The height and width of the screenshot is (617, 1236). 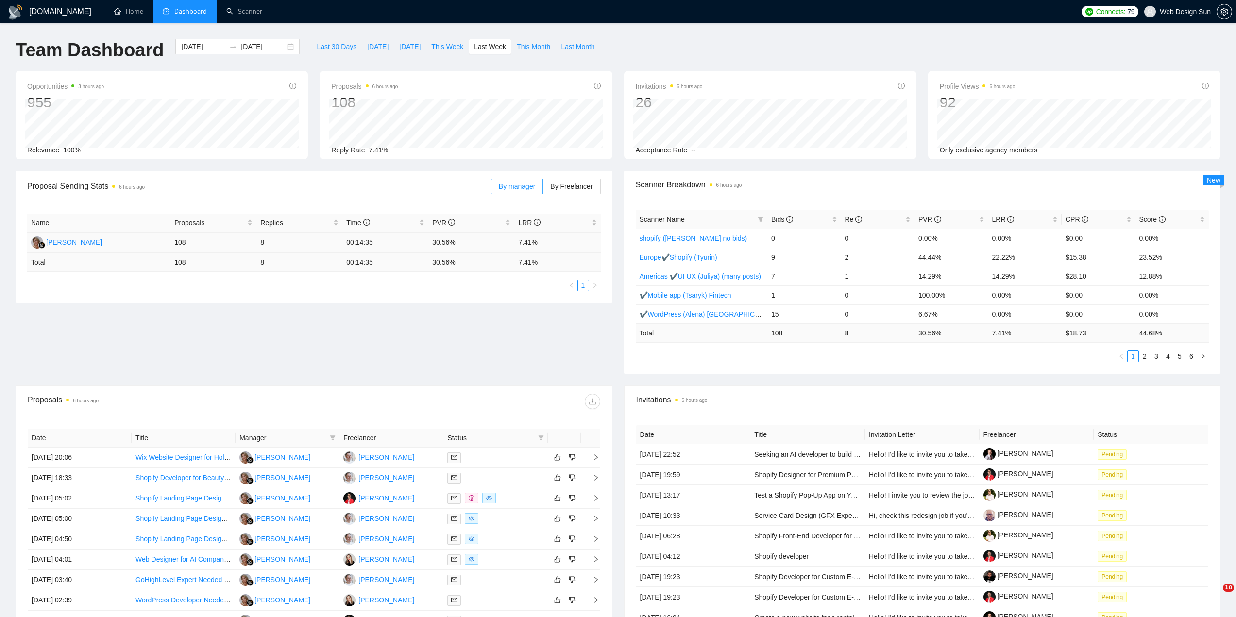 What do you see at coordinates (571, 186) in the screenshot?
I see `span: By Freelancer` at bounding box center [571, 186].